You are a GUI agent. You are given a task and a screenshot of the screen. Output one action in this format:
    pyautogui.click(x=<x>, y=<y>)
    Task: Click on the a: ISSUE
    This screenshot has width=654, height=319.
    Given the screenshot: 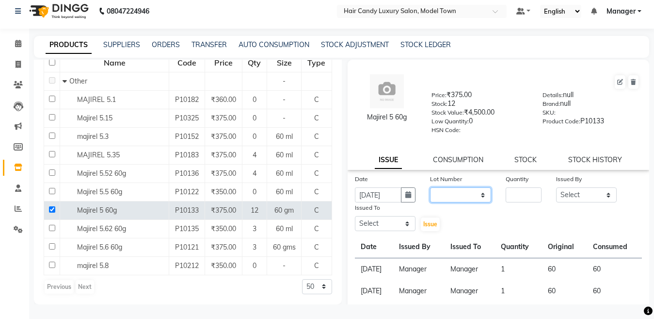 What is the action you would take?
    pyautogui.click(x=389, y=160)
    